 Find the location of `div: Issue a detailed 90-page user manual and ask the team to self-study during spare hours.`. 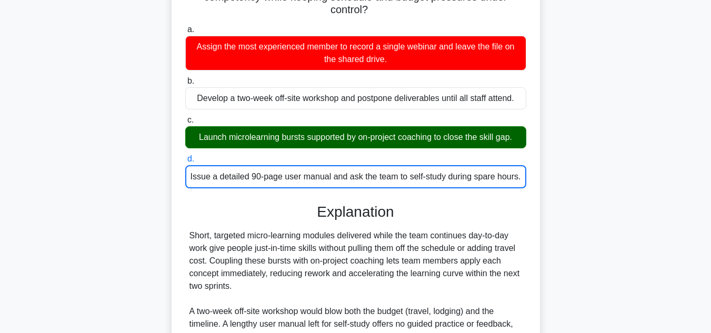

div: Issue a detailed 90-page user manual and ask the team to self-study during spare hours. is located at coordinates (356, 177).